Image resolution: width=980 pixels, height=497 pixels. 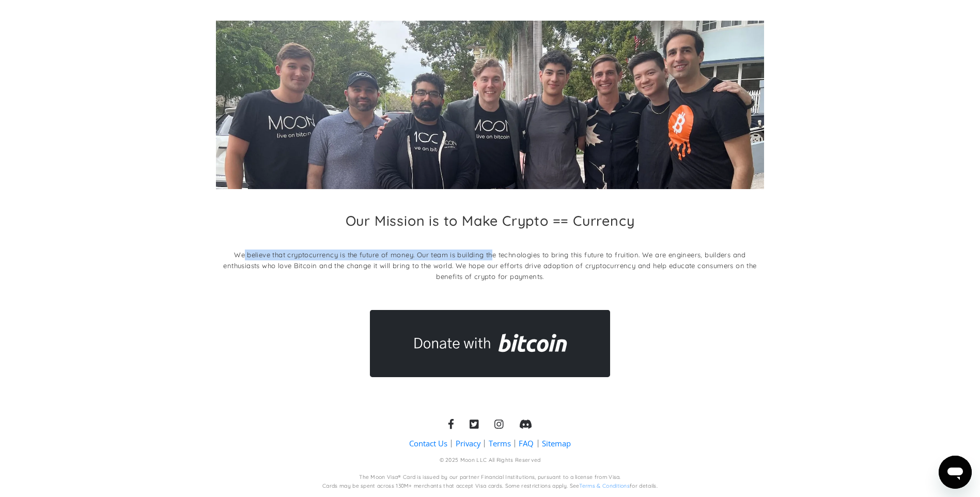 What do you see at coordinates (428, 443) in the screenshot?
I see `a: Contact Us` at bounding box center [428, 443].